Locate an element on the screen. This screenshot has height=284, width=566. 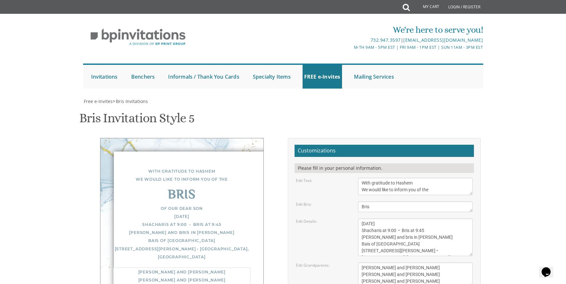
a: Benchers is located at coordinates (143, 77).